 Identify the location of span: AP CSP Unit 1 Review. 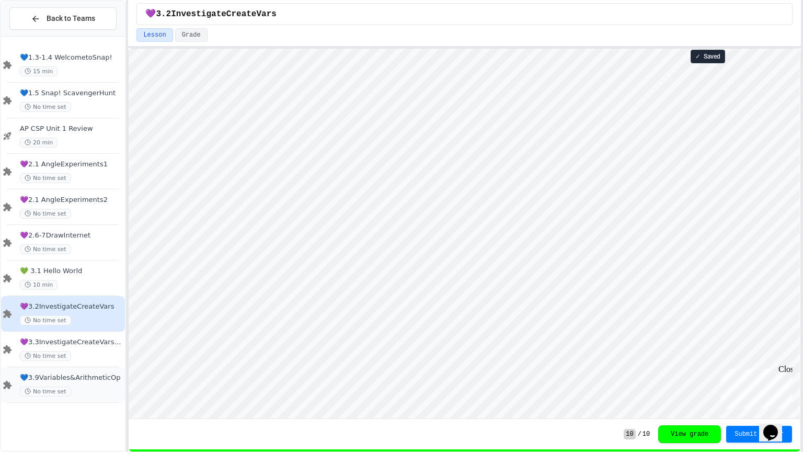
(71, 129).